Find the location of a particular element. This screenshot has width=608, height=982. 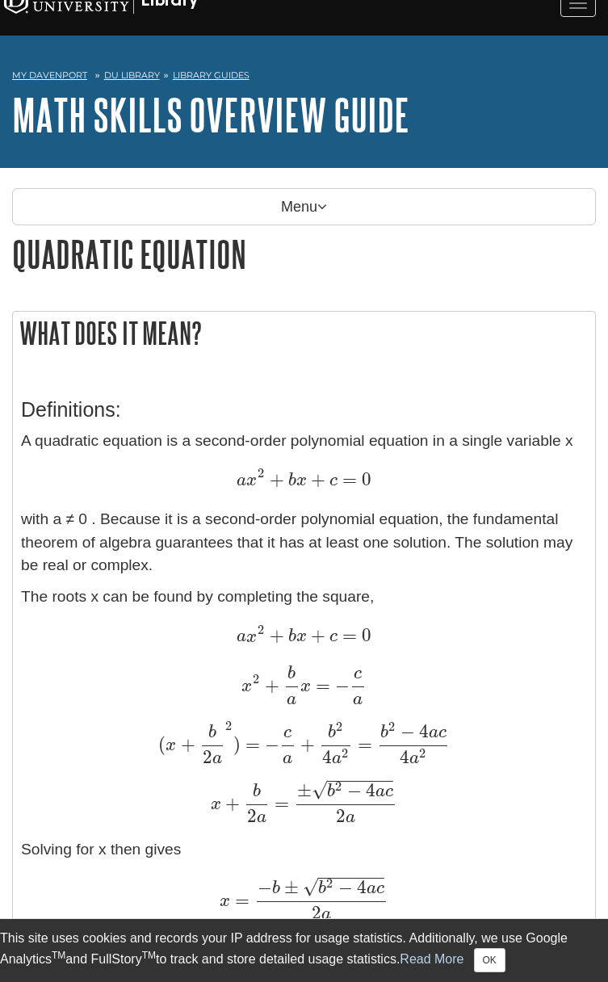

p: A quadratic equation is a second-order polynomial equation in a single variable x with a ≠ 0 . Be... is located at coordinates (304, 503).